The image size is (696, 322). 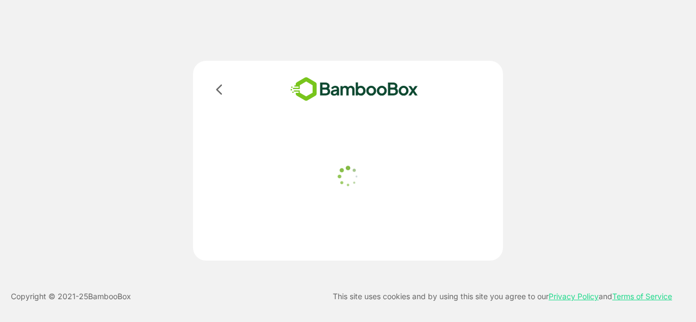 What do you see at coordinates (348, 177) in the screenshot?
I see `img: loader` at bounding box center [348, 177].